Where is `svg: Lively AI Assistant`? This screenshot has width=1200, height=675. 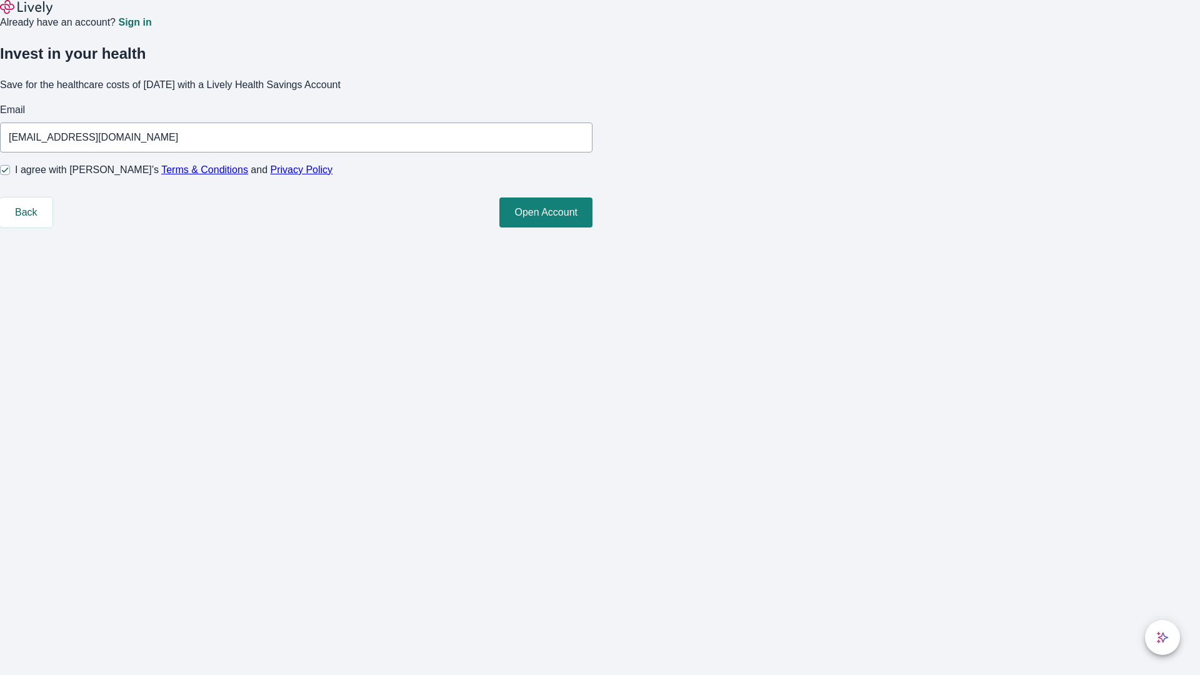 svg: Lively AI Assistant is located at coordinates (1162, 637).